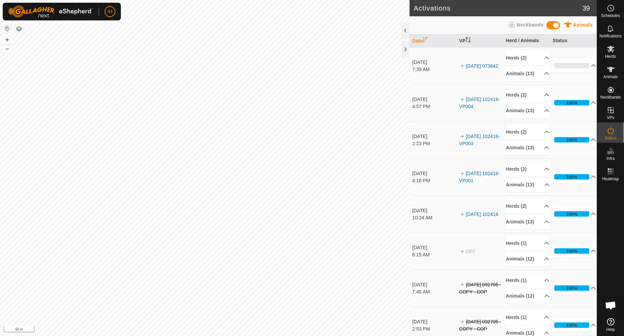 The height and width of the screenshot is (336, 624). I want to click on a: Privacy Policy, so click(191, 331).